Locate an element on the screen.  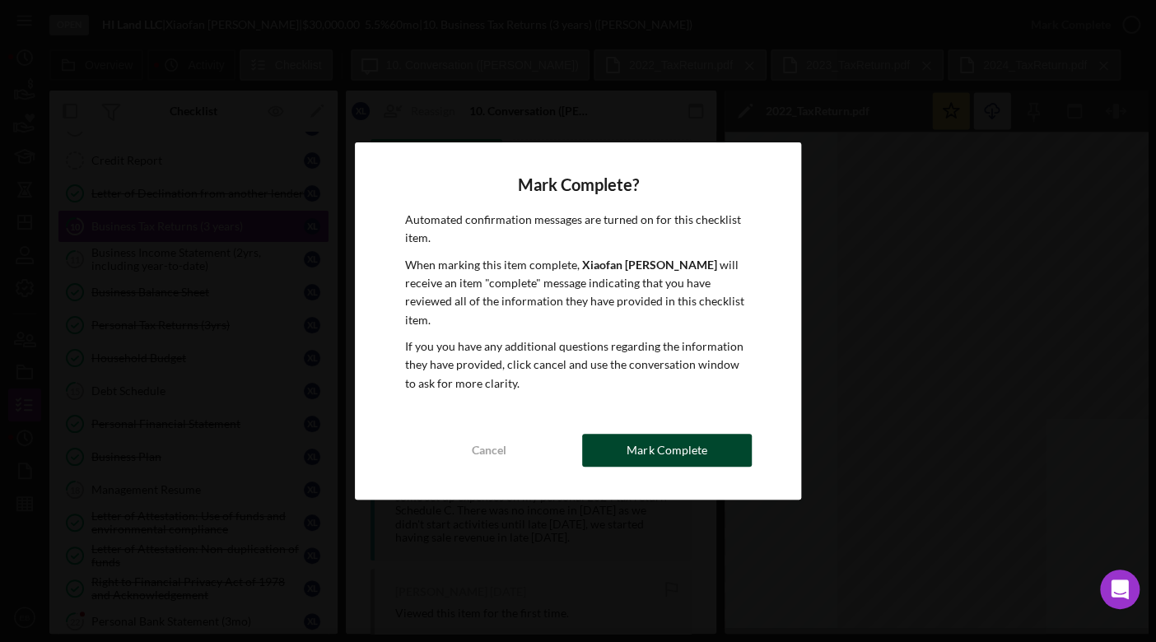
div: Open Intercom Messenger is located at coordinates (1119, 589).